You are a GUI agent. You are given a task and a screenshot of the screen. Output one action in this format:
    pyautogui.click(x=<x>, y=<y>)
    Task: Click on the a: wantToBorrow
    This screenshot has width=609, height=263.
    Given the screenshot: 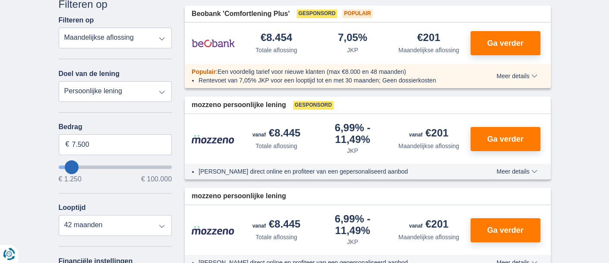 What is the action you would take?
    pyautogui.click(x=115, y=167)
    